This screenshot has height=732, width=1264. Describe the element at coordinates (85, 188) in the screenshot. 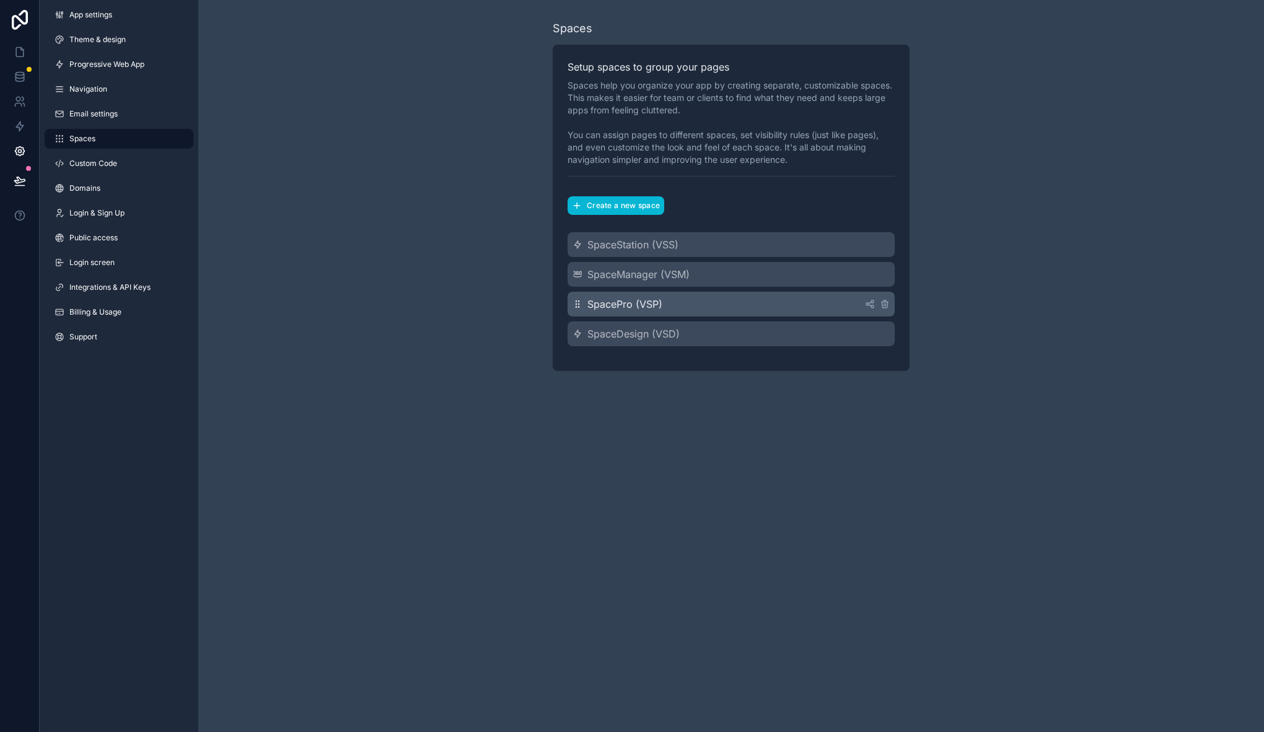

I see `span: Domains` at that location.